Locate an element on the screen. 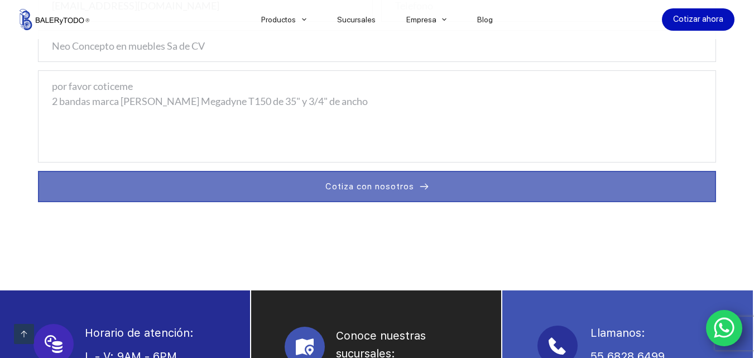 The height and width of the screenshot is (358, 754). a: Cotizar ahora is located at coordinates (699, 20).